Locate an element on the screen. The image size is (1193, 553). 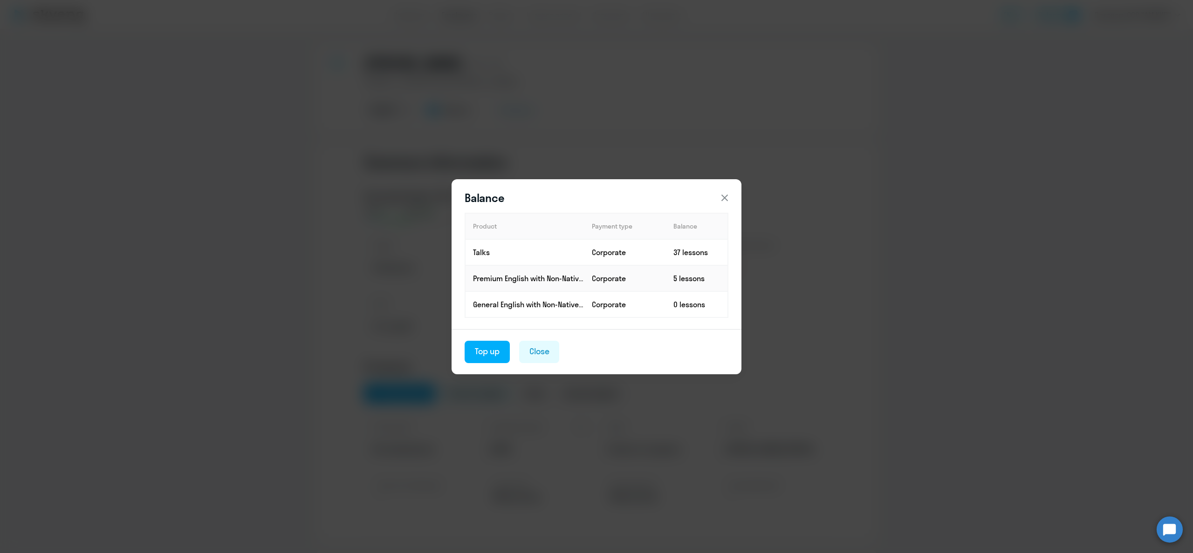
th: Product is located at coordinates (525, 226).